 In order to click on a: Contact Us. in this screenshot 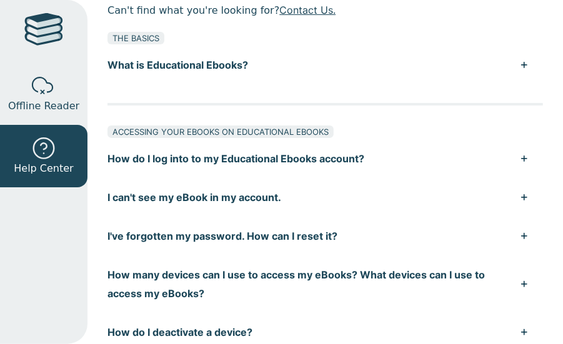, I will do `click(307, 10)`.